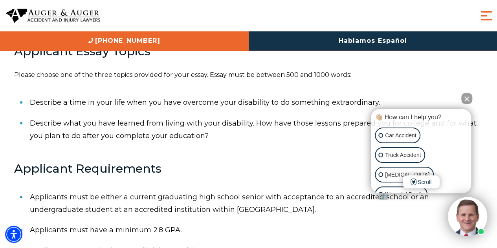  I want to click on div: Accessibility Menu, so click(14, 235).